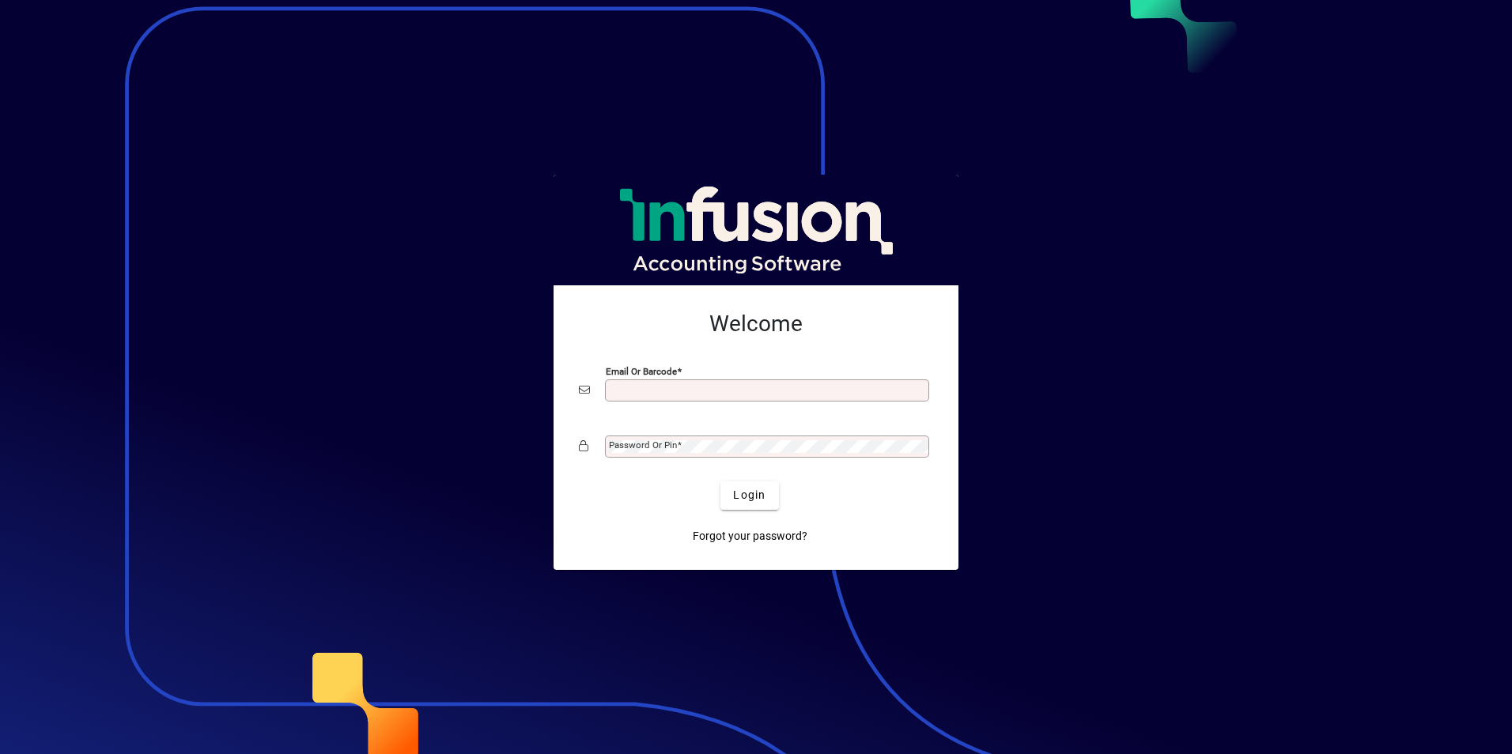 This screenshot has width=1512, height=754. What do you see at coordinates (749, 496) in the screenshot?
I see `button: Login` at bounding box center [749, 496].